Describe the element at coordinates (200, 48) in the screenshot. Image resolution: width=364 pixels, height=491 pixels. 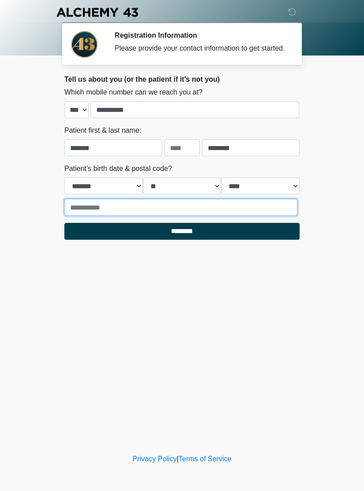
I see `div: Please provide your contact information to get started.` at that location.